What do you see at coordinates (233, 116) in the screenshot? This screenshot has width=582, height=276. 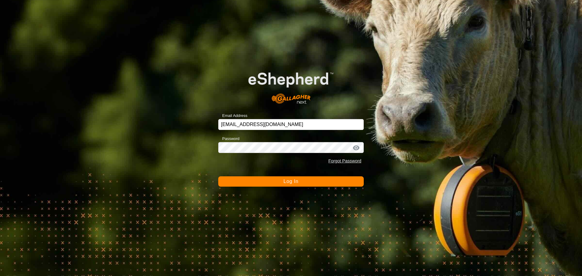 I see `label: Email Address` at bounding box center [233, 116].